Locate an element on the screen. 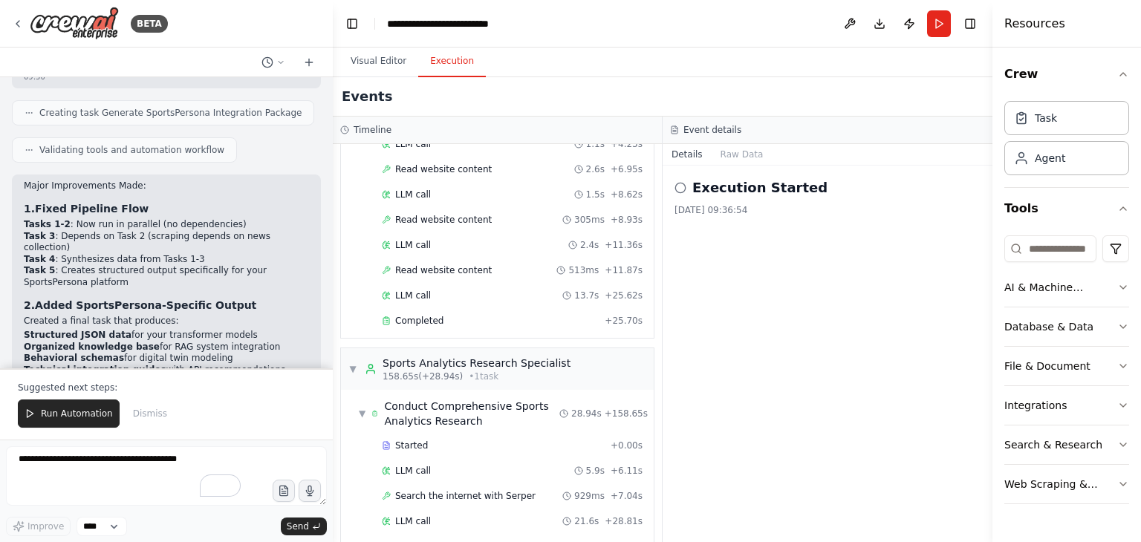 The width and height of the screenshot is (1141, 542). span: Run Automation is located at coordinates (76, 414).